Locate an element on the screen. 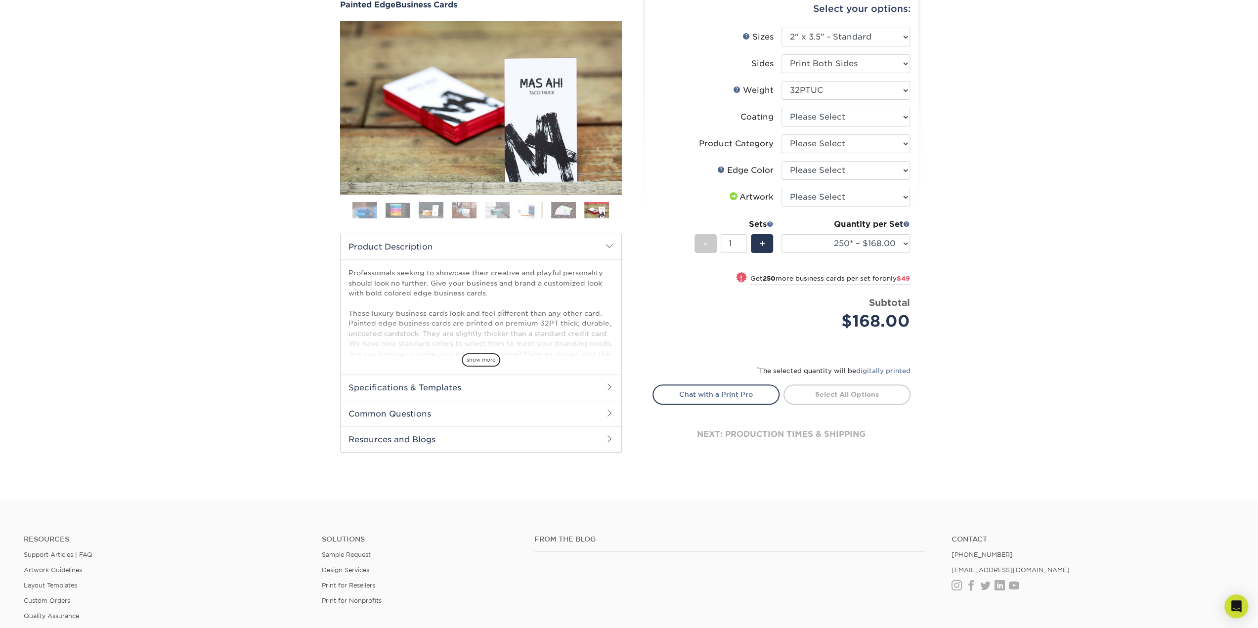 The height and width of the screenshot is (628, 1258). small: Get more business cards per set for is located at coordinates (830, 280).